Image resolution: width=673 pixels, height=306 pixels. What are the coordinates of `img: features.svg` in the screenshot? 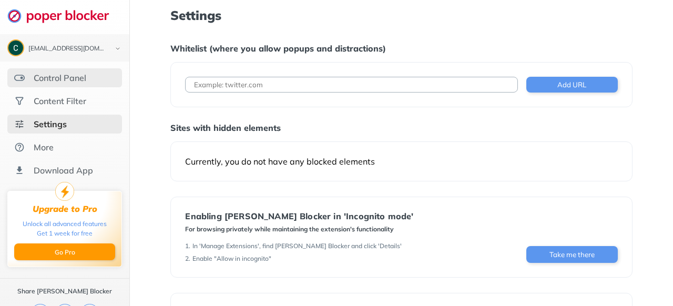 It's located at (19, 78).